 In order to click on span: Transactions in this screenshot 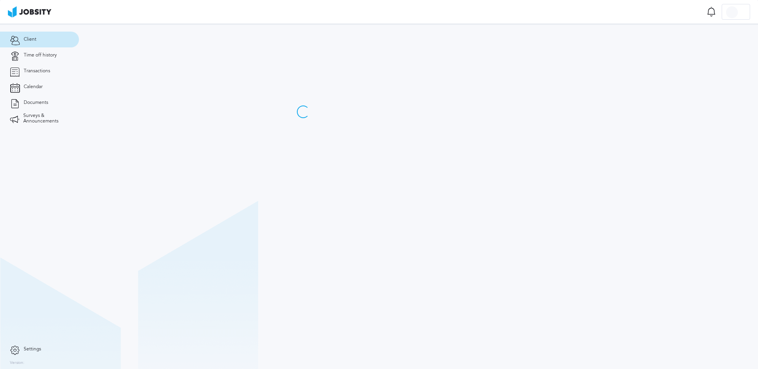, I will do `click(37, 71)`.